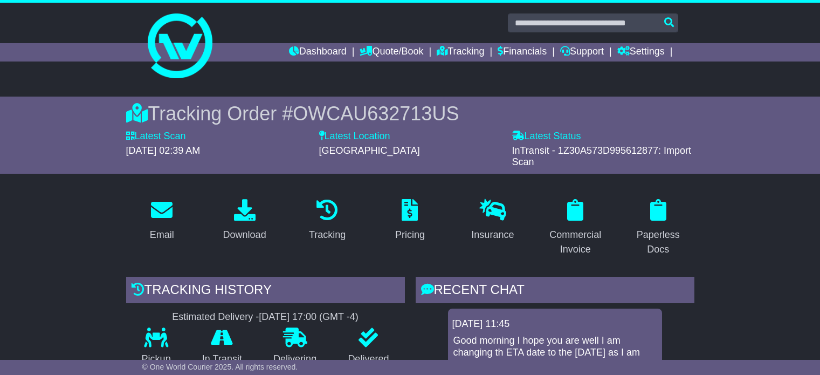 The height and width of the screenshot is (375, 820). What do you see at coordinates (156, 136) in the screenshot?
I see `label: Latest Scan` at bounding box center [156, 136].